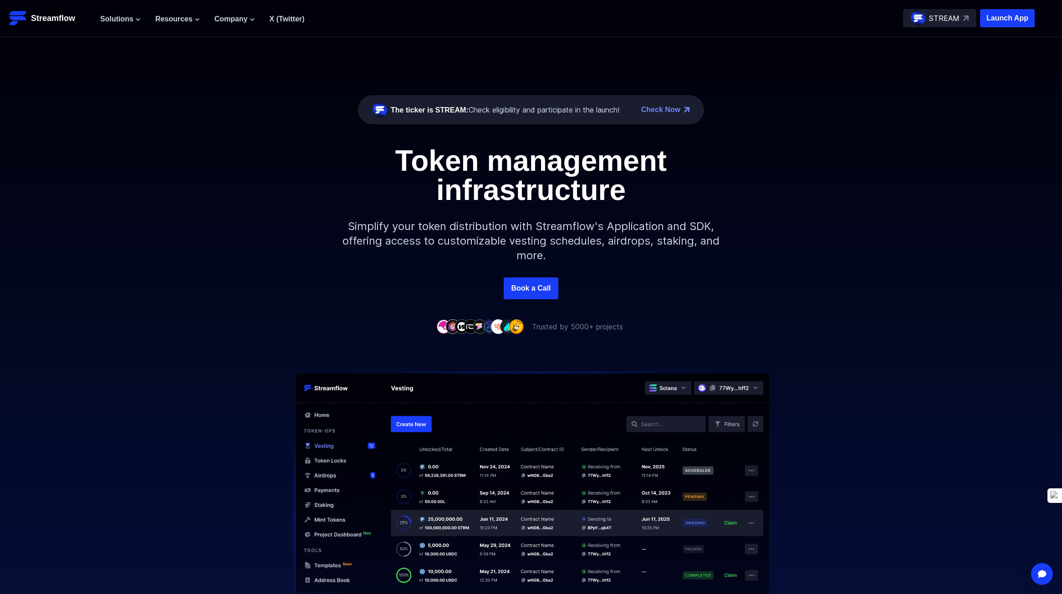 Image resolution: width=1062 pixels, height=594 pixels. Describe the element at coordinates (1042, 574) in the screenshot. I see `div: Open Intercom Messenger` at that location.